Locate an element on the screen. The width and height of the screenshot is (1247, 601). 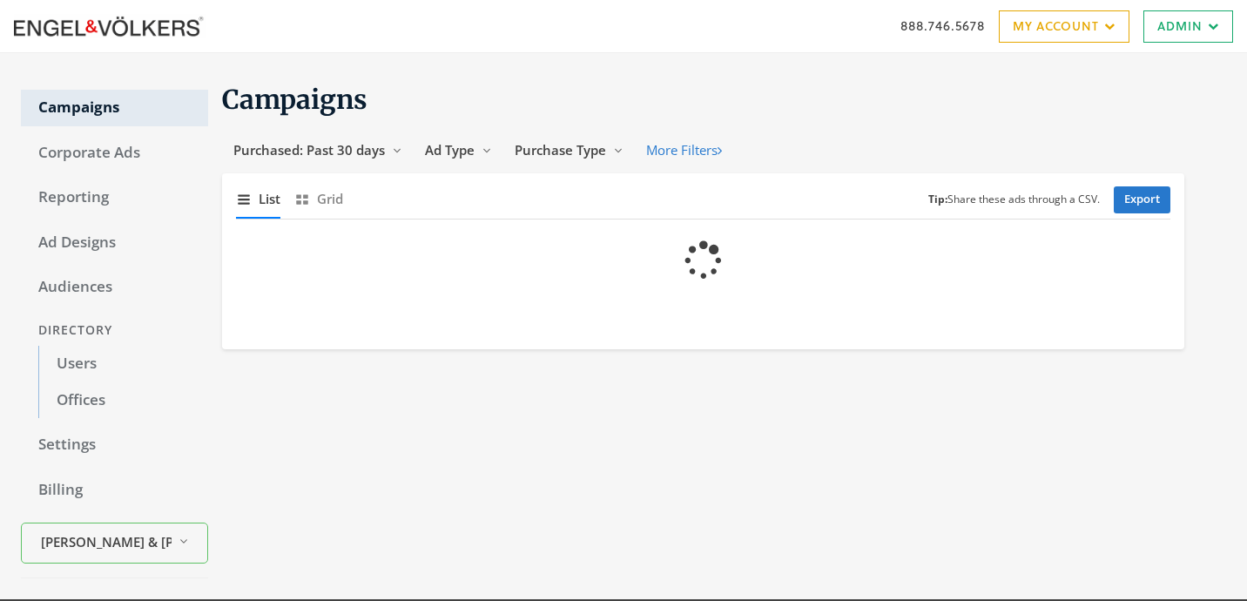
button: List is located at coordinates (258, 199).